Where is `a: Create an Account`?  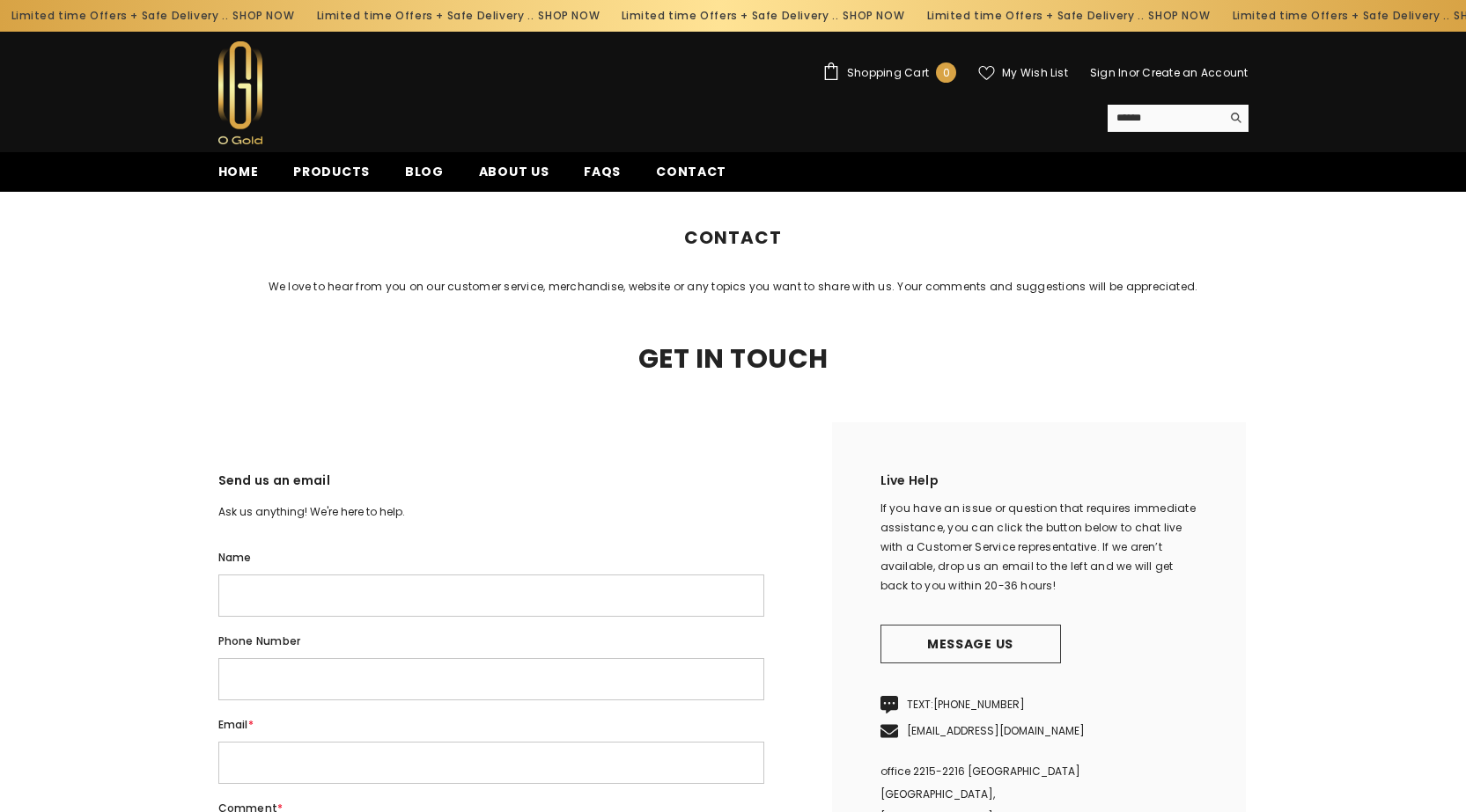 a: Create an Account is located at coordinates (1194, 72).